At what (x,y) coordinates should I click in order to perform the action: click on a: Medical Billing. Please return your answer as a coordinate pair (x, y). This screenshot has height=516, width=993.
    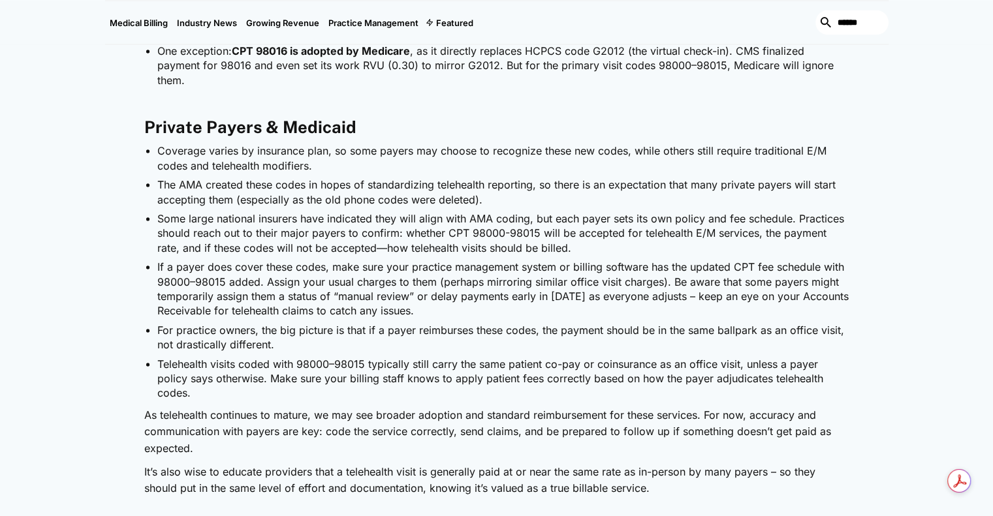
    Looking at the image, I should click on (138, 22).